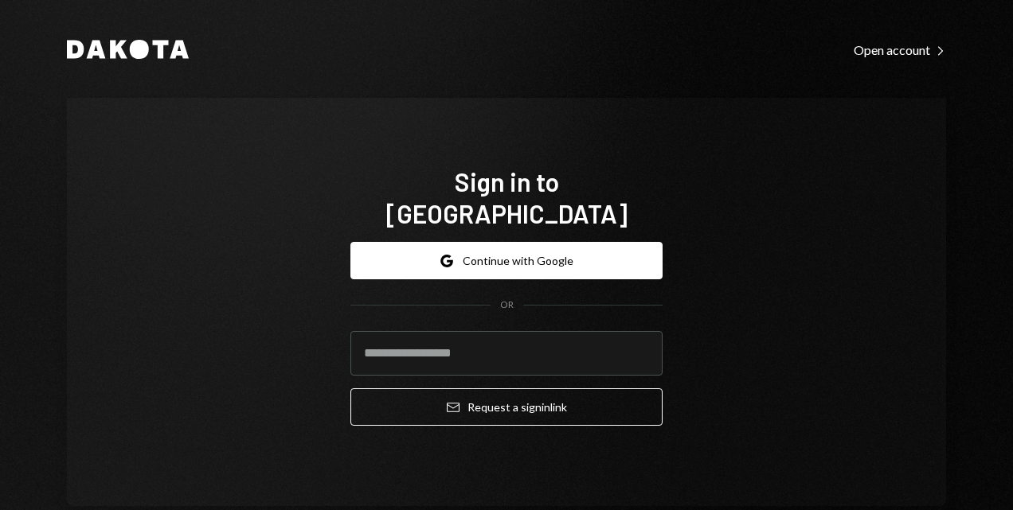 This screenshot has width=1013, height=510. What do you see at coordinates (506, 260) in the screenshot?
I see `button: Continue with Google` at bounding box center [506, 260].